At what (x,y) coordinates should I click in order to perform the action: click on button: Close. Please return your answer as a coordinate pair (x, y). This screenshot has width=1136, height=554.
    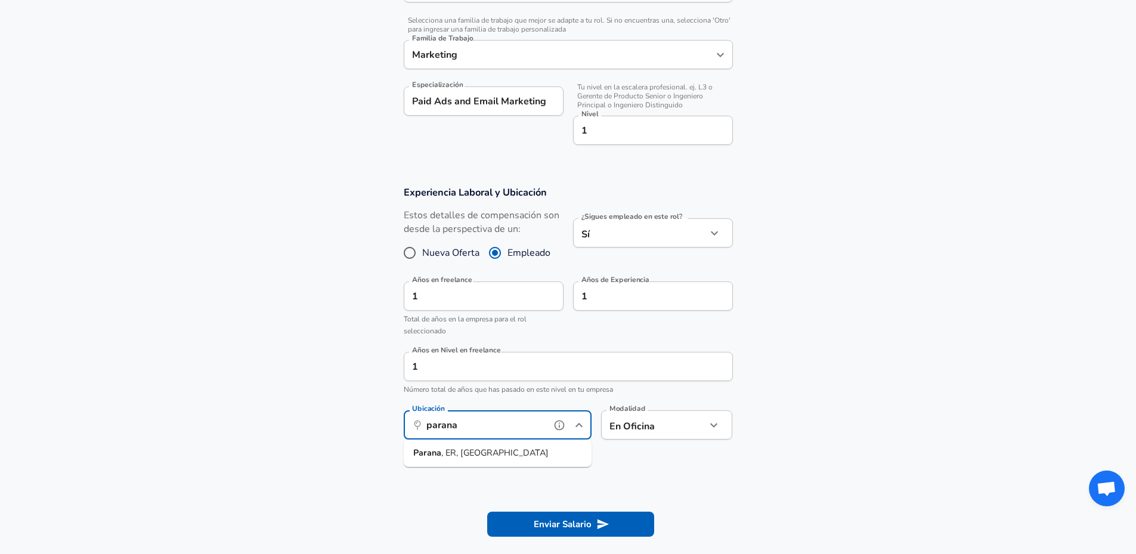
    Looking at the image, I should click on (579, 425).